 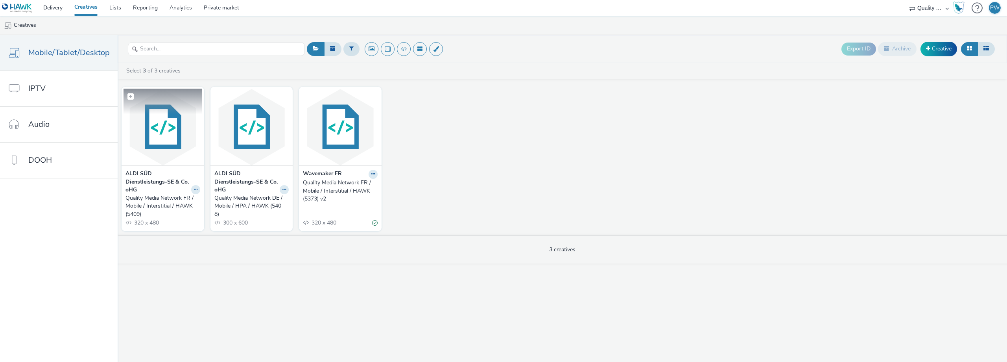 What do you see at coordinates (161, 206) in the screenshot?
I see `div: Quality Media Network FR / Mobile / Interstitial / HAWK (5409)` at bounding box center [161, 206].